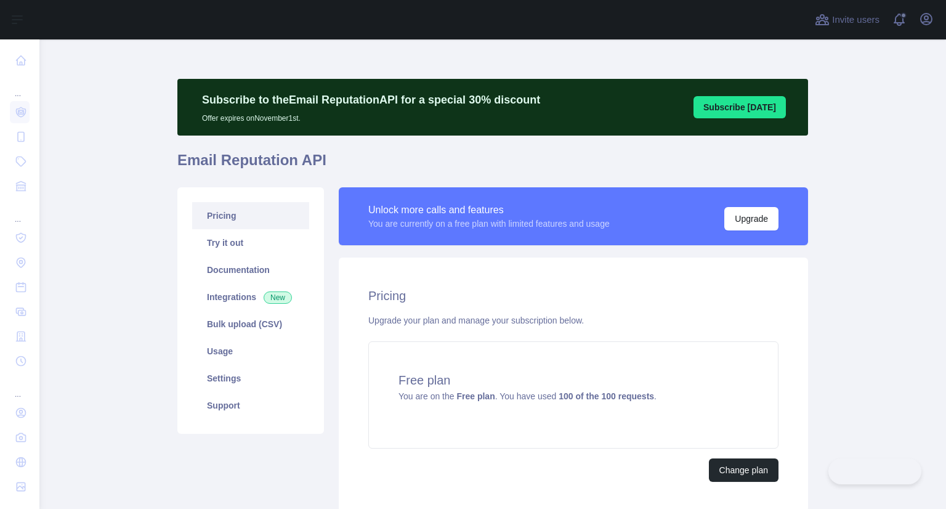 This screenshot has height=509, width=946. Describe the element at coordinates (752, 219) in the screenshot. I see `button: Upgrade` at that location.